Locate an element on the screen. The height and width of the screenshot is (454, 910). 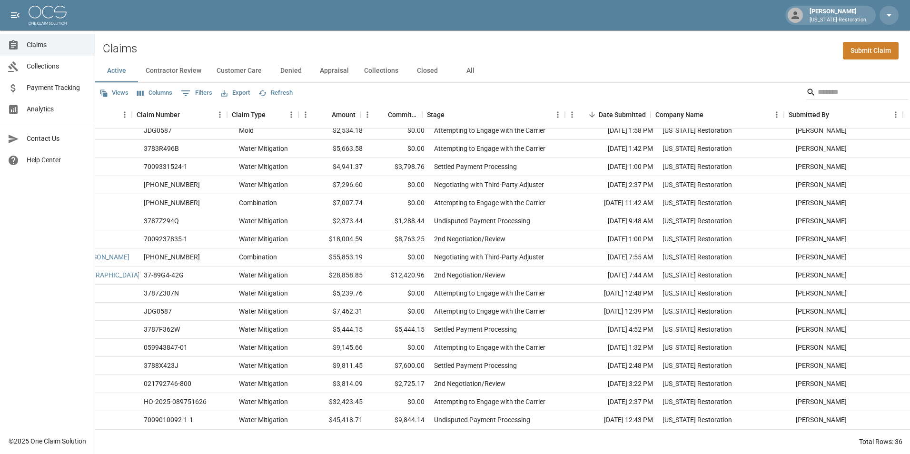
div: $7,007.74 is located at coordinates (337, 203).